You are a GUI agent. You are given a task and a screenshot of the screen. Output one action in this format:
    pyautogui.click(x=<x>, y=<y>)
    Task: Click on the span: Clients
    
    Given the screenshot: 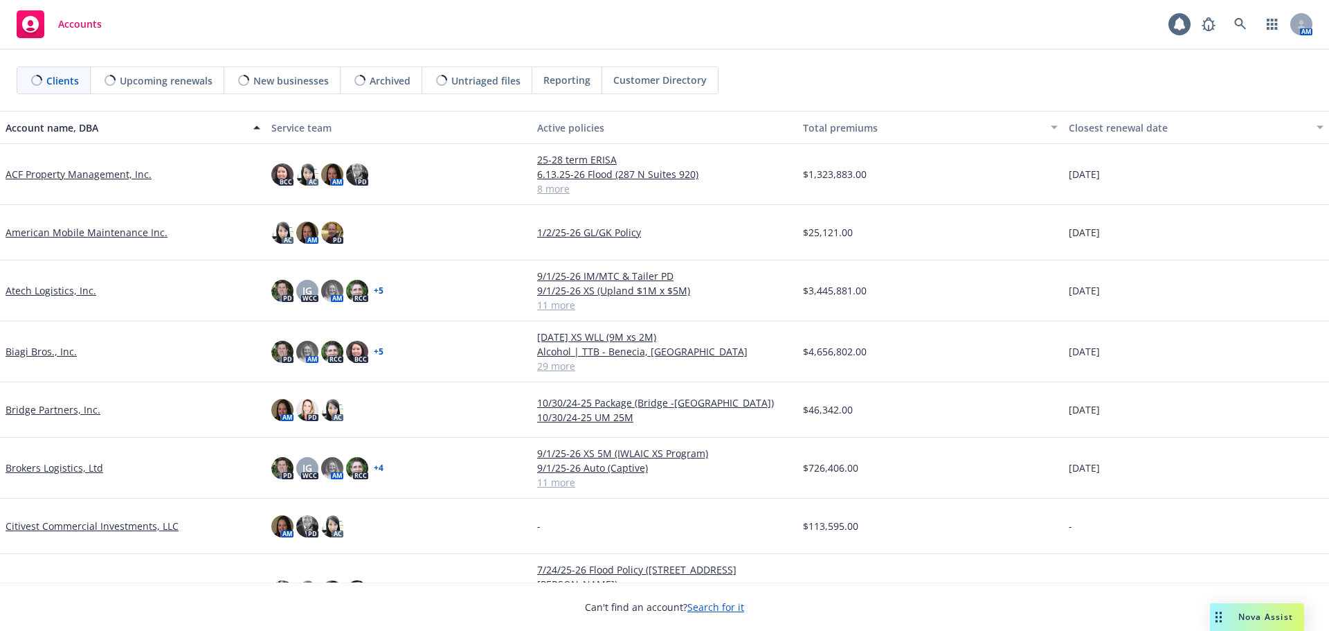 What is the action you would take?
    pyautogui.click(x=62, y=80)
    